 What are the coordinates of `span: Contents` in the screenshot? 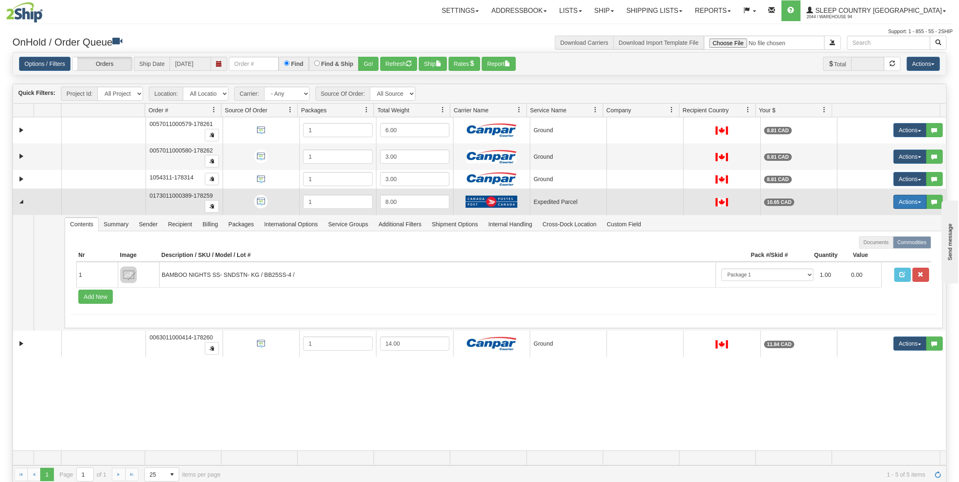 It's located at (82, 224).